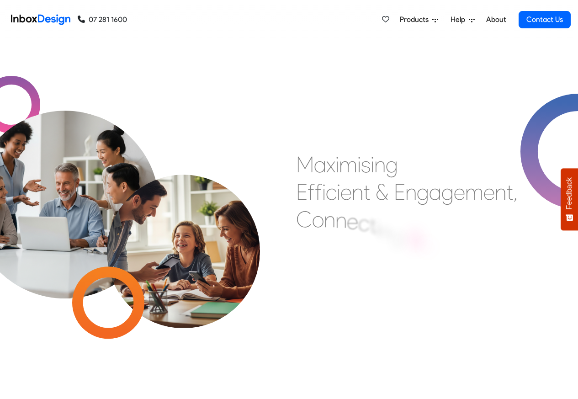 This screenshot has width=578, height=399. I want to click on img: parents_with_child.png, so click(183, 232).